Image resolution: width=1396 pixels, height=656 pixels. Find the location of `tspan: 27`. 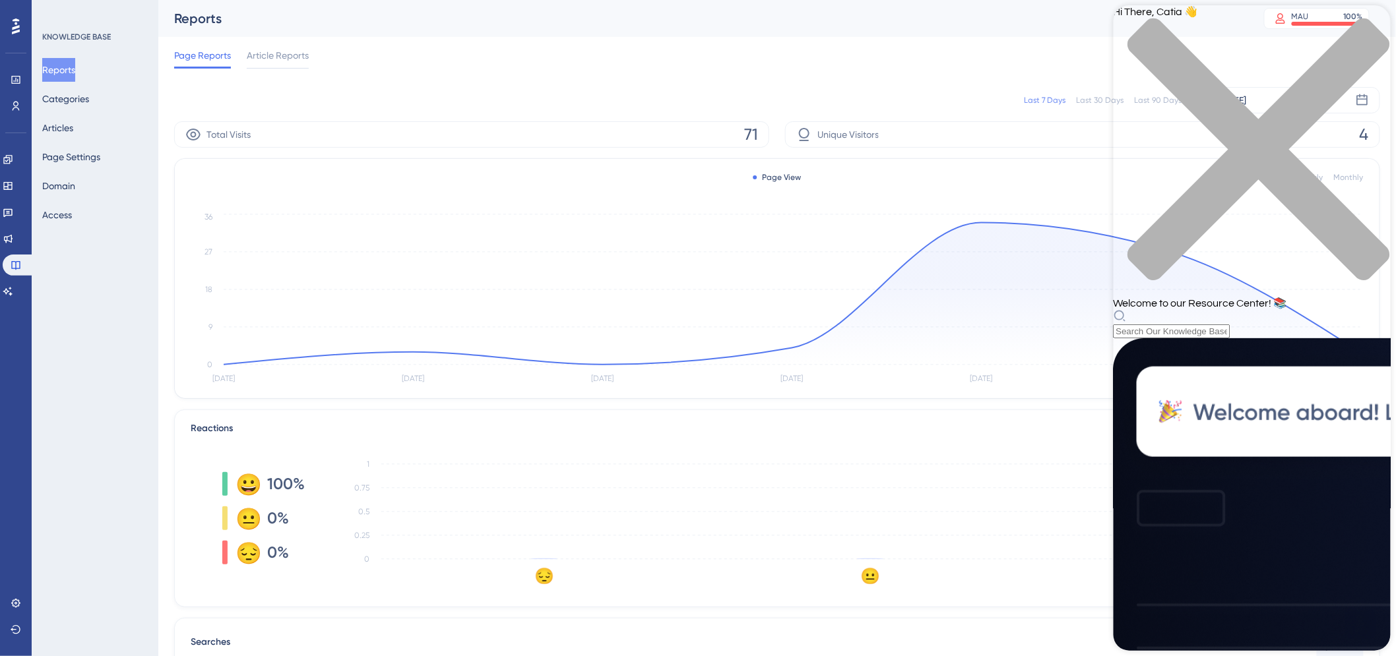

tspan: 27 is located at coordinates (208, 252).